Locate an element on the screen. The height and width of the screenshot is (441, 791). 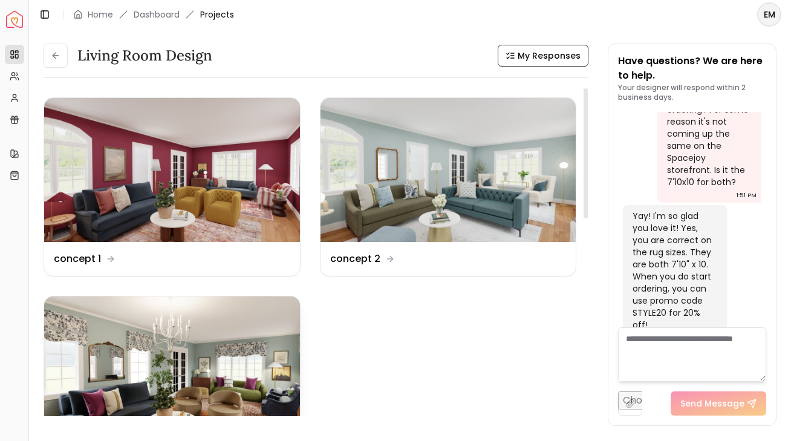
p: Have questions? We are here to help. is located at coordinates (692, 68).